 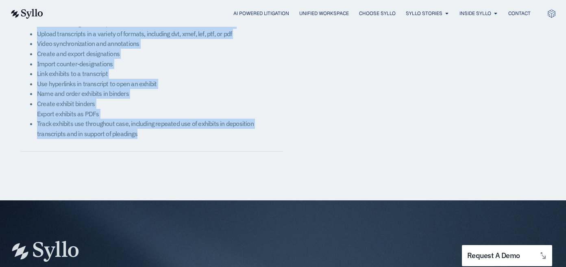 What do you see at coordinates (378, 13) in the screenshot?
I see `span: Choose Syllo` at bounding box center [378, 13].